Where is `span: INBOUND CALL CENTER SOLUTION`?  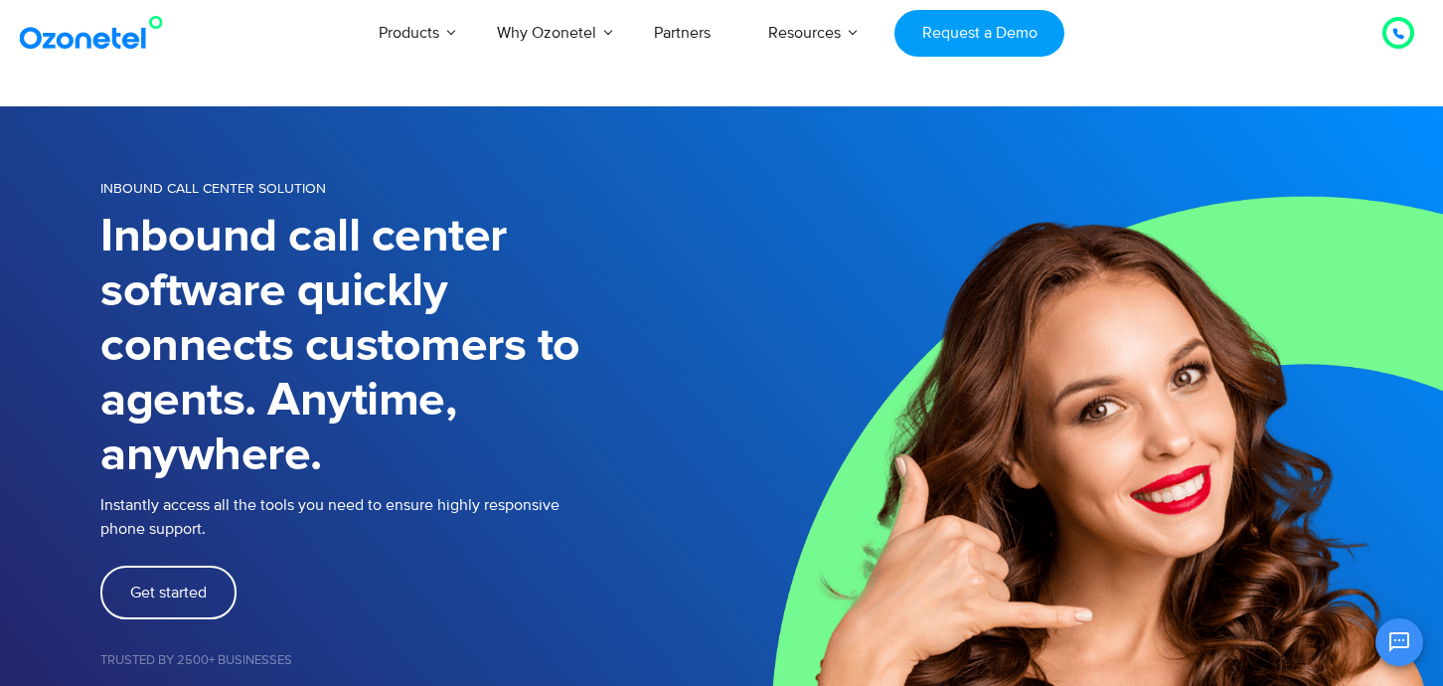
span: INBOUND CALL CENTER SOLUTION is located at coordinates (213, 188).